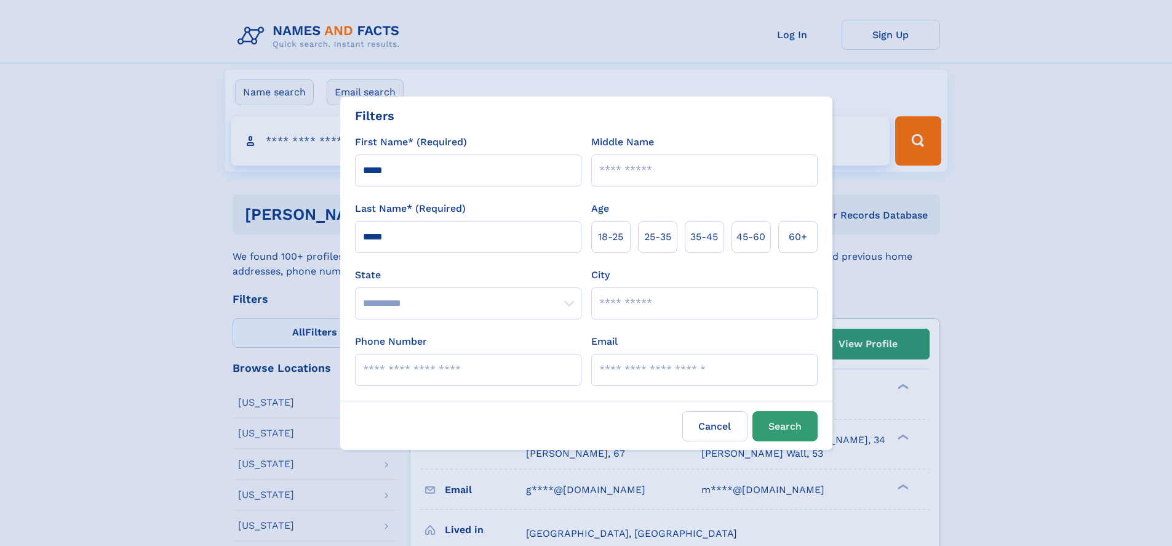 The height and width of the screenshot is (546, 1172). I want to click on label: Middle Name, so click(623, 142).